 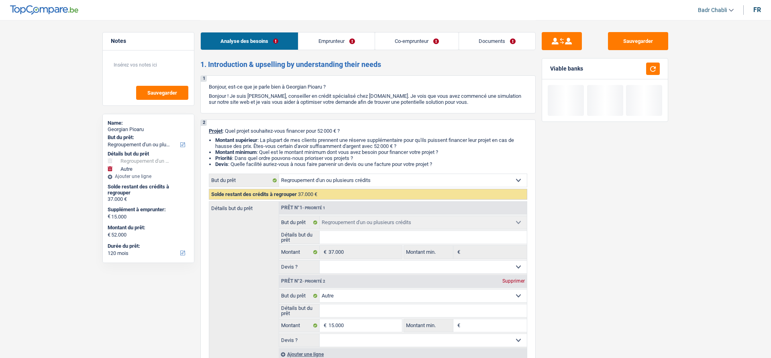 What do you see at coordinates (148, 154) in the screenshot?
I see `div: Détails but du prêt` at bounding box center [148, 154].